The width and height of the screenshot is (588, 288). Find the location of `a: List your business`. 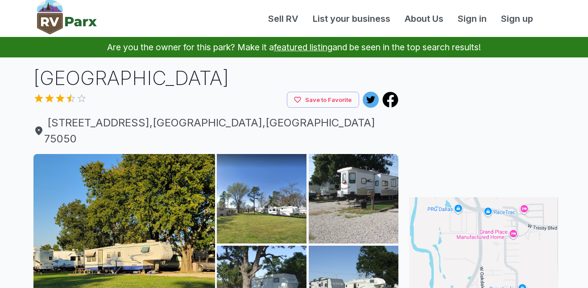

a: List your business is located at coordinates (351, 19).